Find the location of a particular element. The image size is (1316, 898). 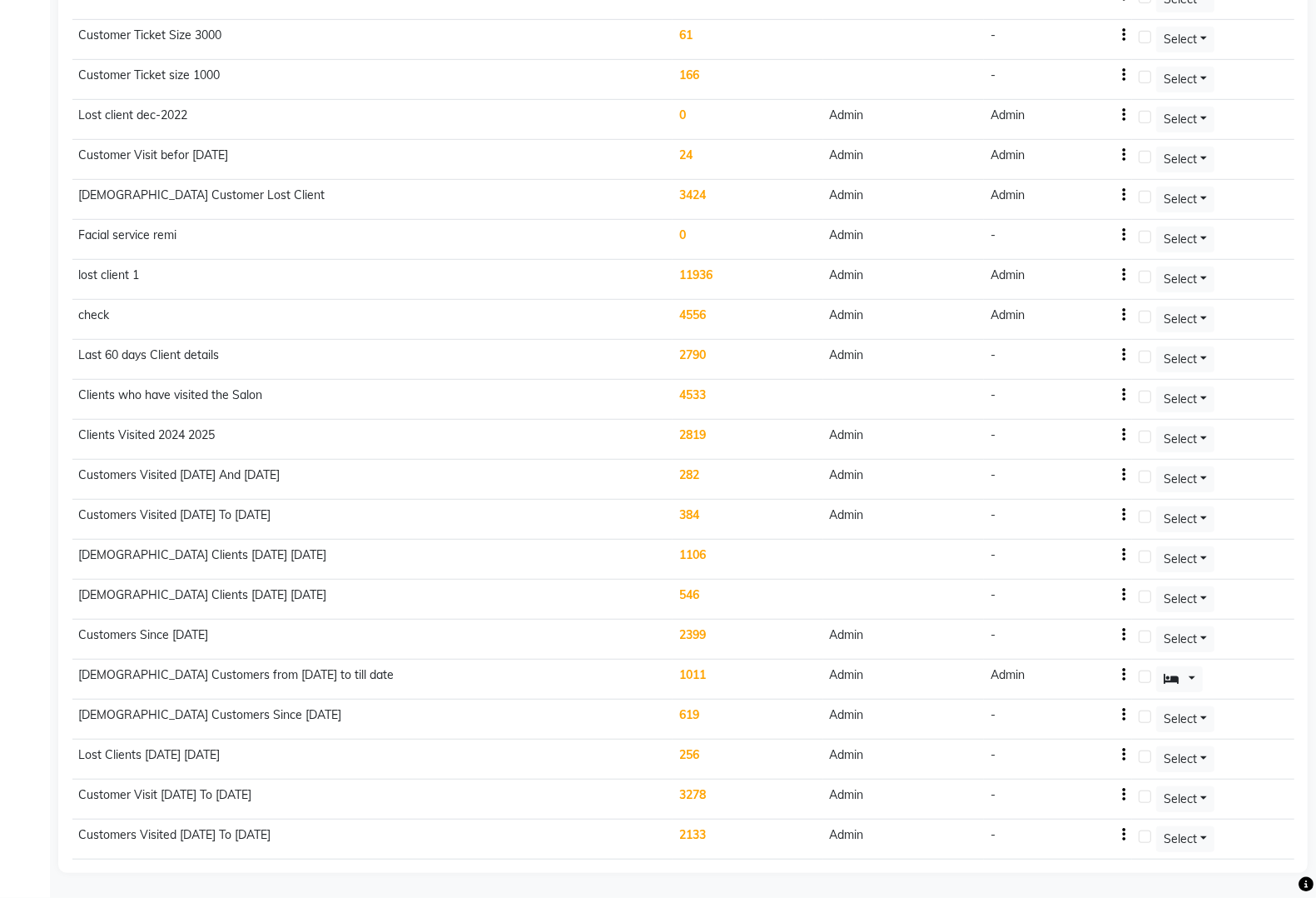

td: 4556 is located at coordinates (747, 320).